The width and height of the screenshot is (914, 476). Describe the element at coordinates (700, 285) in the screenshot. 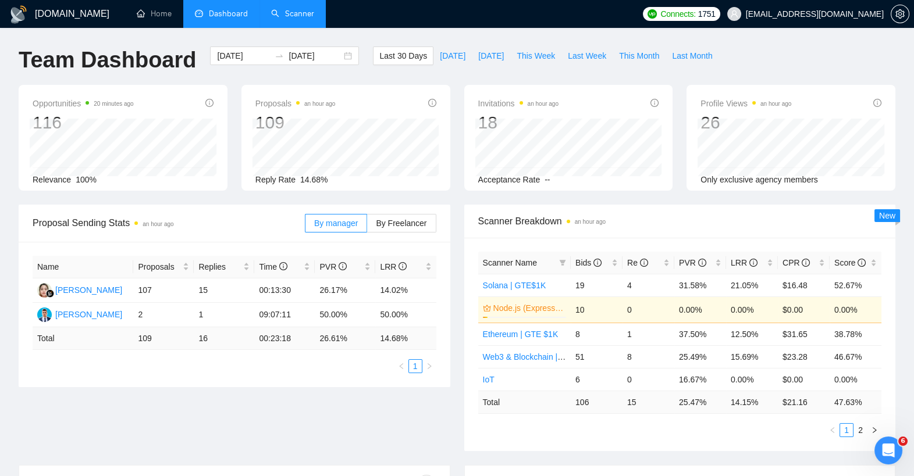

I see `td: 31.58%` at that location.